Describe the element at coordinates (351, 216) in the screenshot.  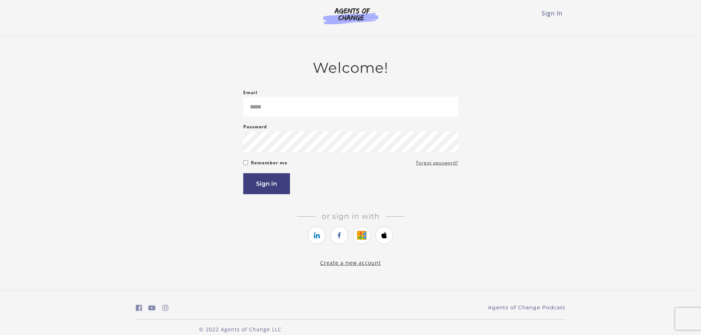
I see `span: Or sign in with` at that location.